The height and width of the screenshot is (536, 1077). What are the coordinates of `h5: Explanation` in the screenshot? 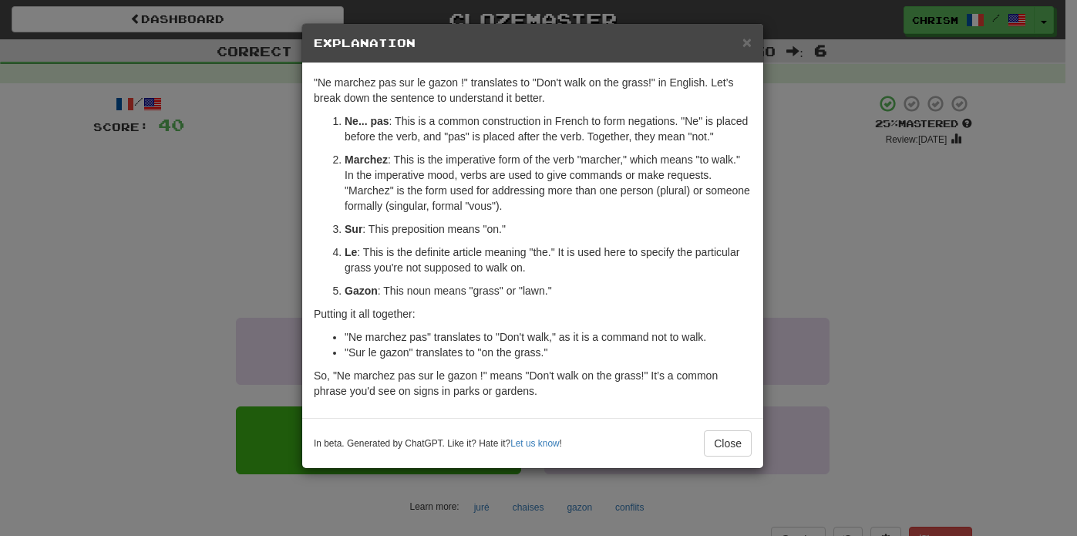 It's located at (533, 43).